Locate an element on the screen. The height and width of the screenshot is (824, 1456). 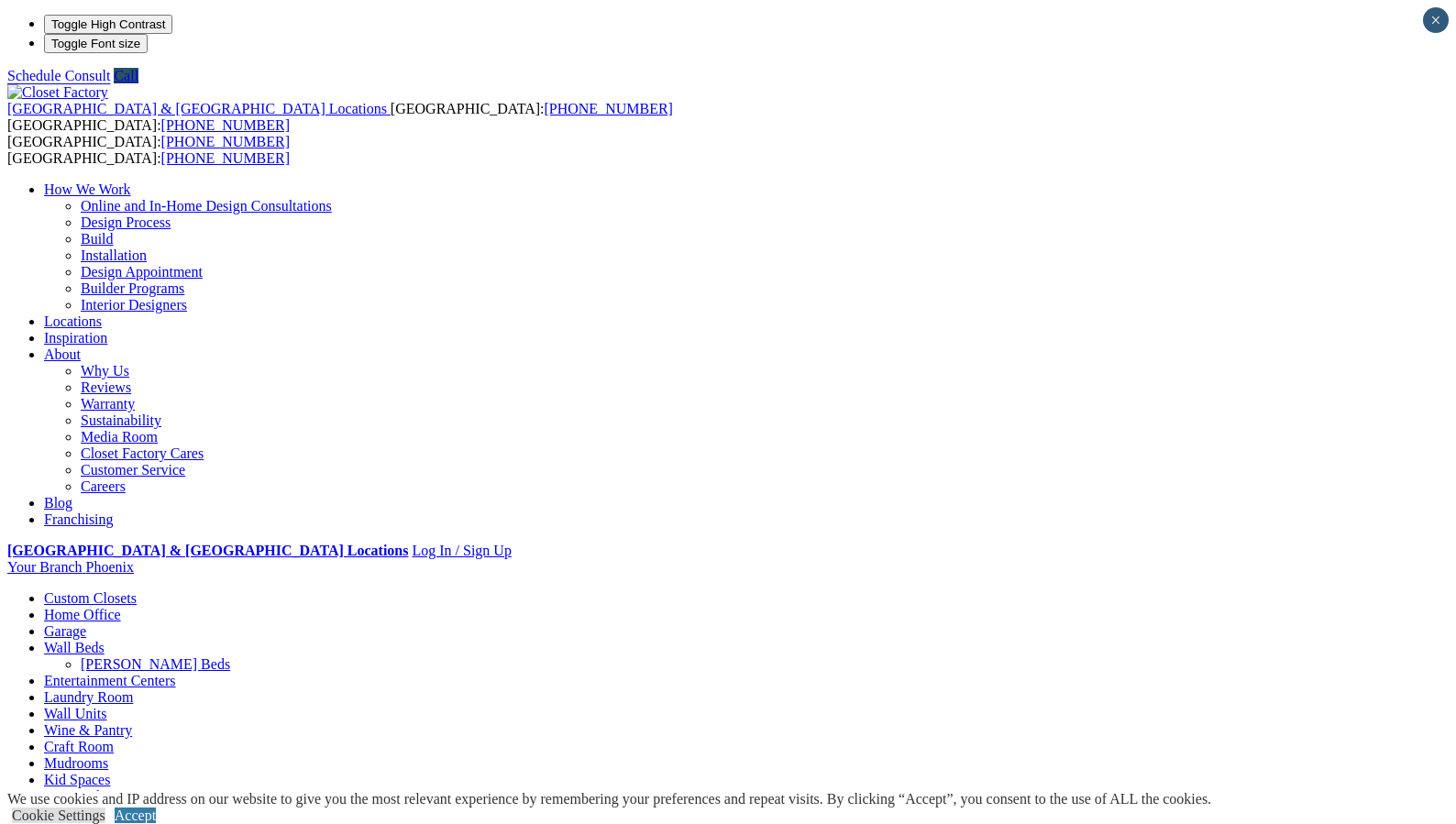
a: Franchising is located at coordinates (78, 519).